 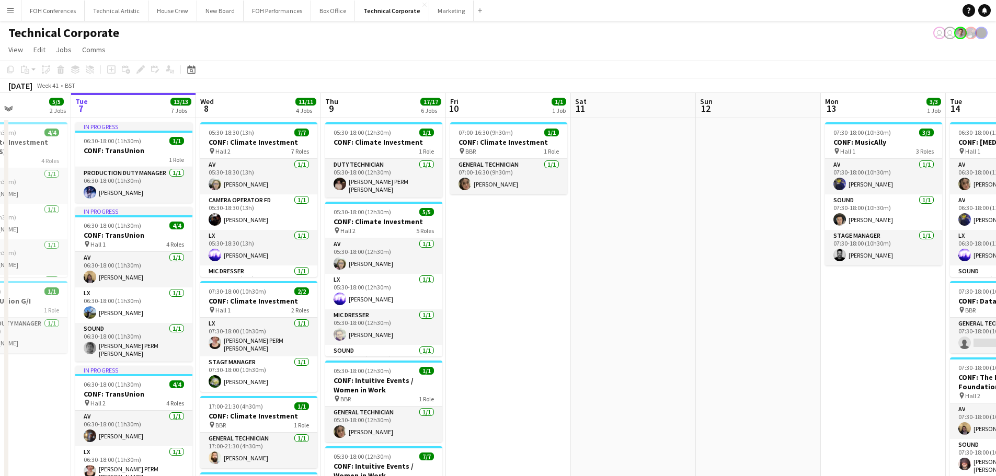 I want to click on button: Technical Corporate, so click(x=392, y=10).